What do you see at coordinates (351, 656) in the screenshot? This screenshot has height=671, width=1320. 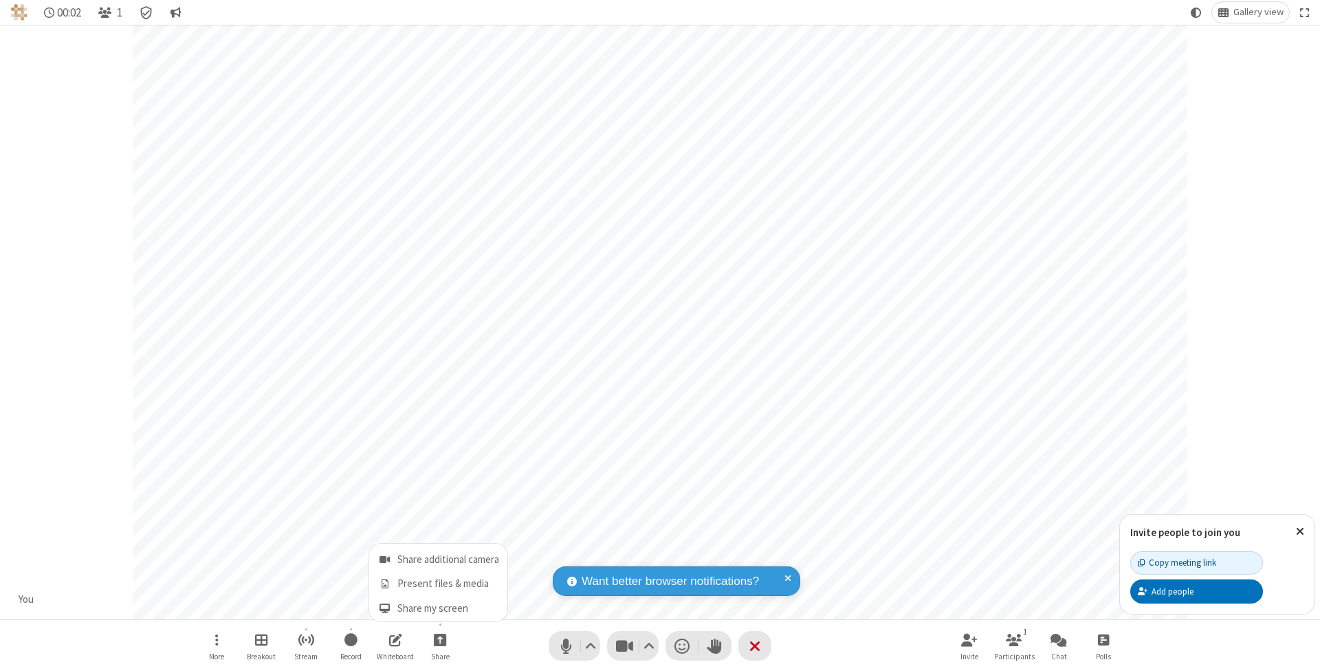 I see `span: Record` at bounding box center [351, 656].